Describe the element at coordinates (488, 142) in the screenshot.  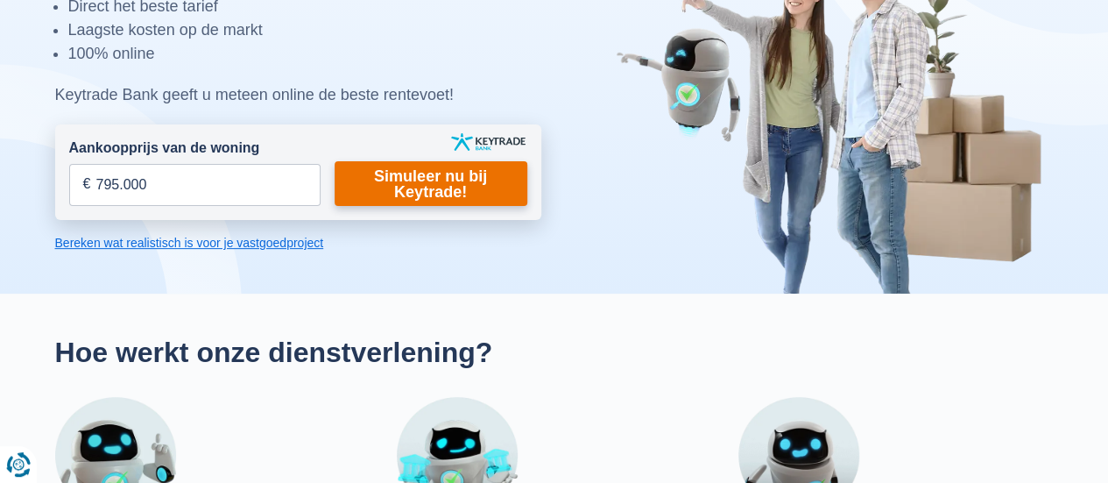
I see `img: keytrade` at that location.